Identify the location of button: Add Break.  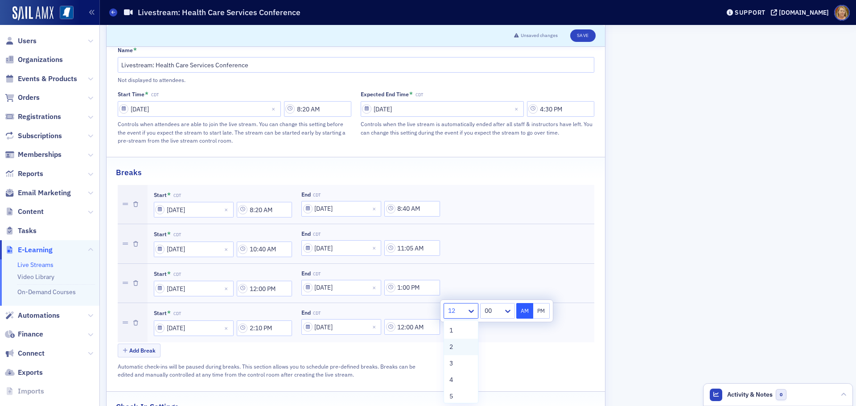
(139, 351).